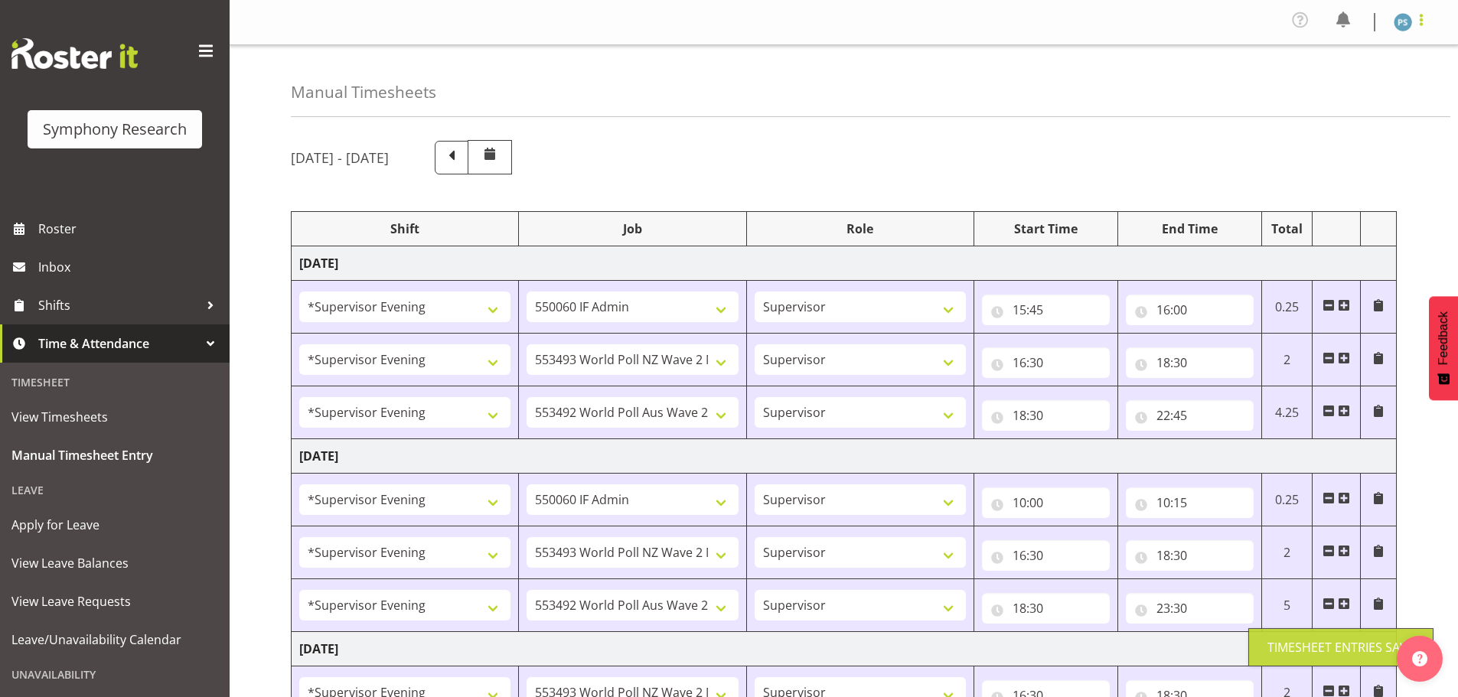 The height and width of the screenshot is (697, 1458). I want to click on span: View Timesheets, so click(115, 417).